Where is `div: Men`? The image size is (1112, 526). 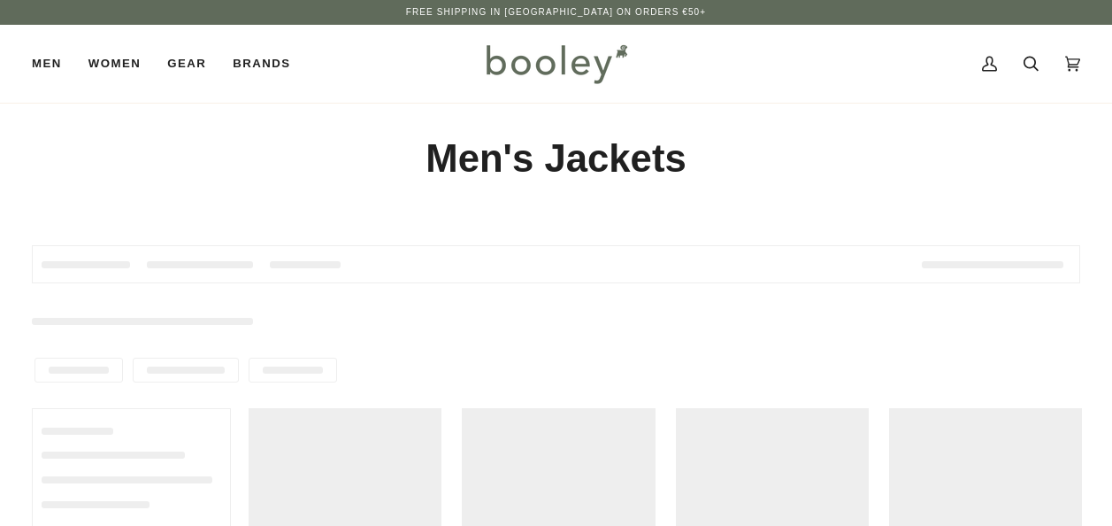
div: Men is located at coordinates (53, 64).